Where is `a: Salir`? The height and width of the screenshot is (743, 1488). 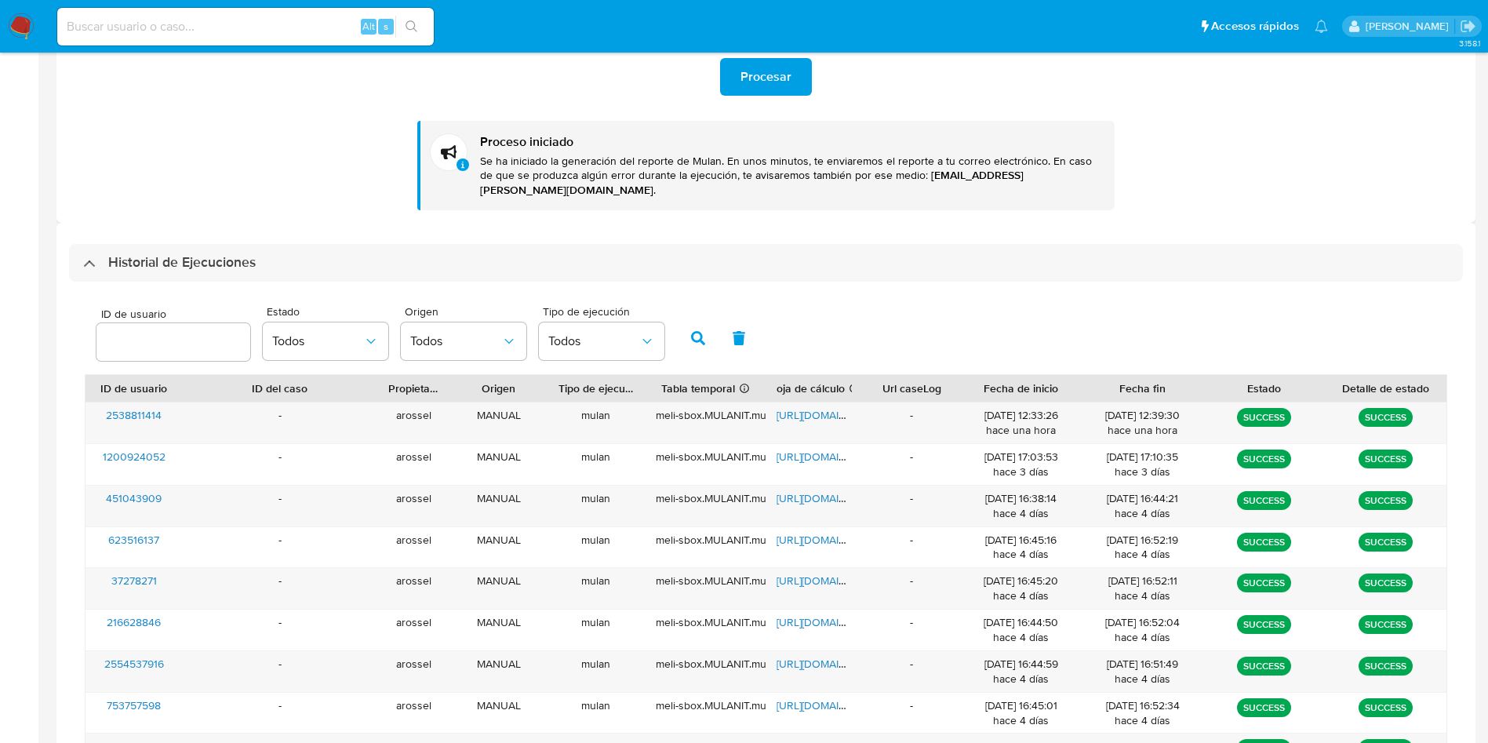
a: Salir is located at coordinates (1468, 26).